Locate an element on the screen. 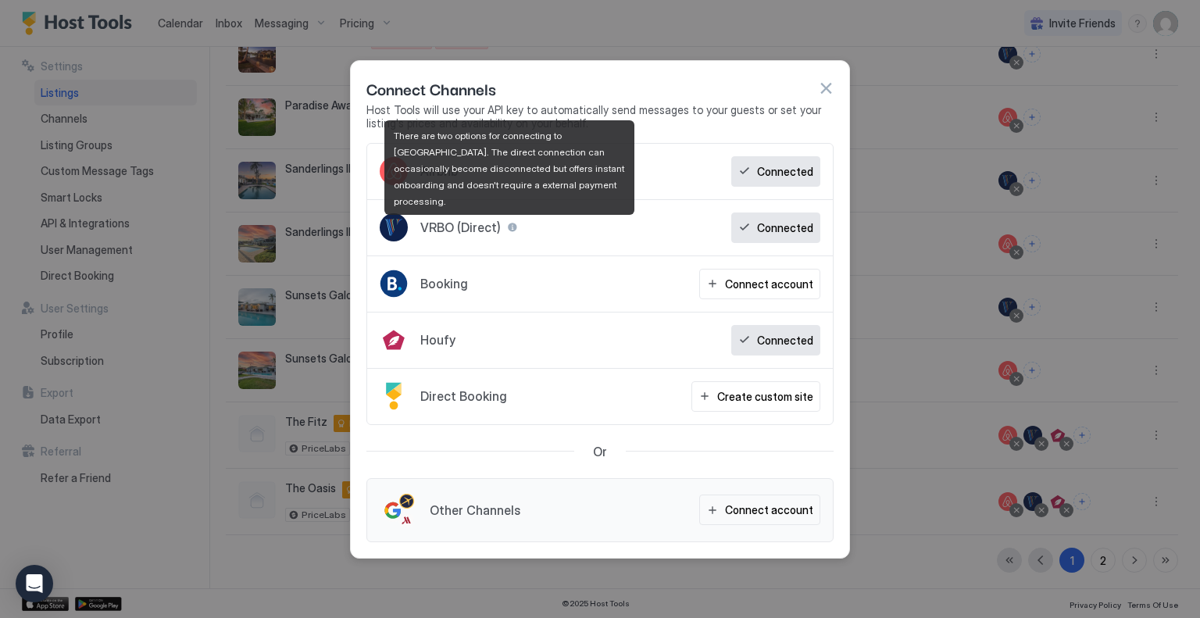  div: Open Intercom Messenger is located at coordinates (34, 583).